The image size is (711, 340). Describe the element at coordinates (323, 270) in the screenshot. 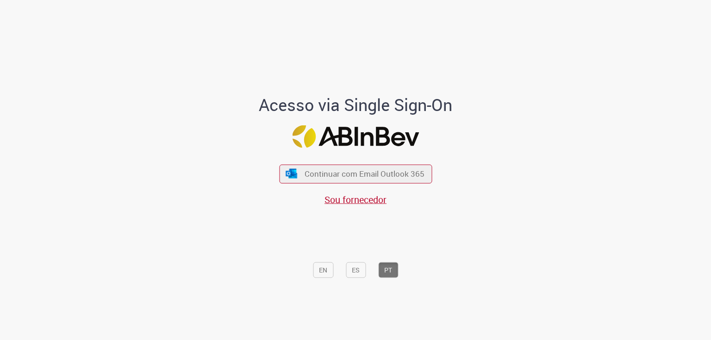

I see `button: EN` at that location.